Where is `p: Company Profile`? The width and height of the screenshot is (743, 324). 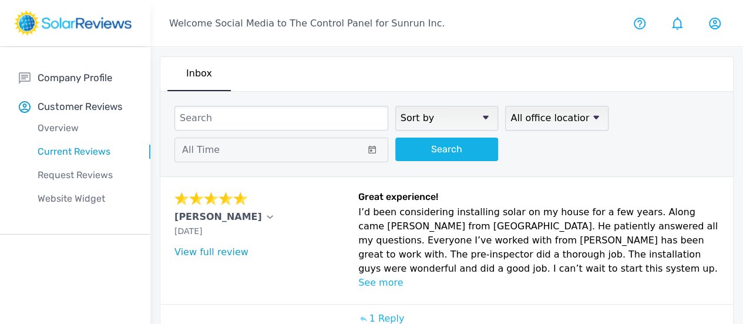
p: Company Profile is located at coordinates (75, 78).